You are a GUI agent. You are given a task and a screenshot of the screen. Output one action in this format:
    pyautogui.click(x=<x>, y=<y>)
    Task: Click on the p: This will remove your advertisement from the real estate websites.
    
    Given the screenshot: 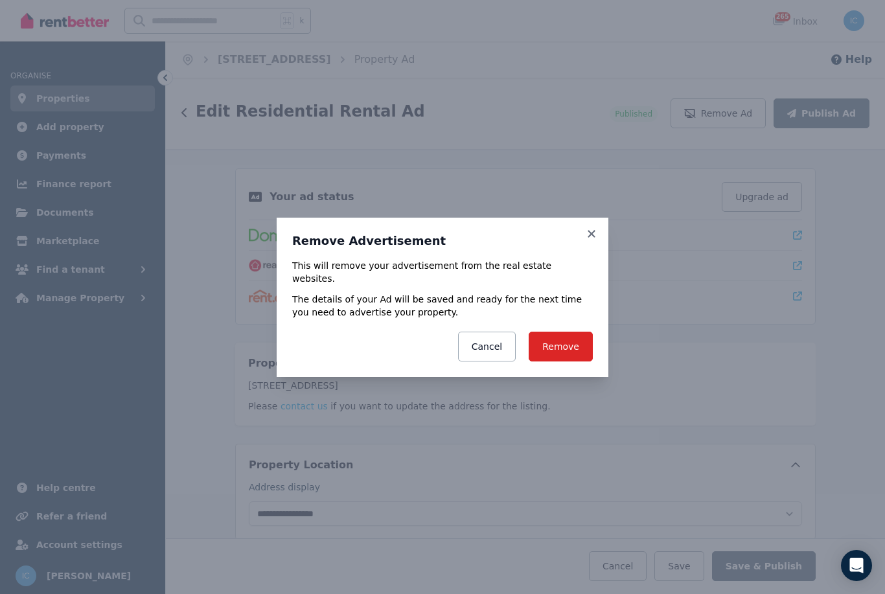 What is the action you would take?
    pyautogui.click(x=442, y=272)
    